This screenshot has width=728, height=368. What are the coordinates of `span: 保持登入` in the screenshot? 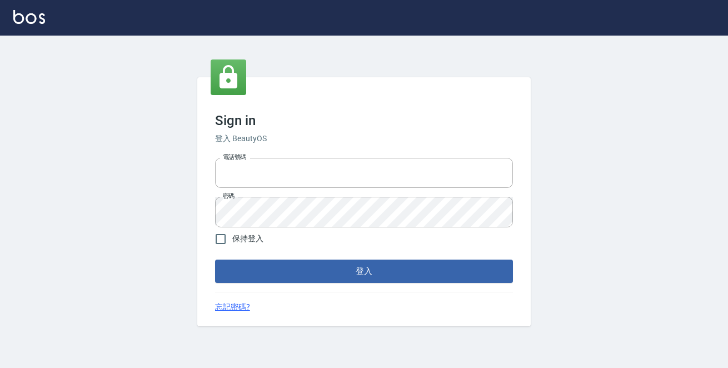 It's located at (248, 238).